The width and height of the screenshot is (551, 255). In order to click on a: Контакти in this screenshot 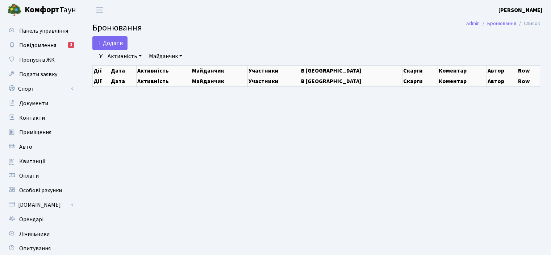, I will do `click(40, 118)`.